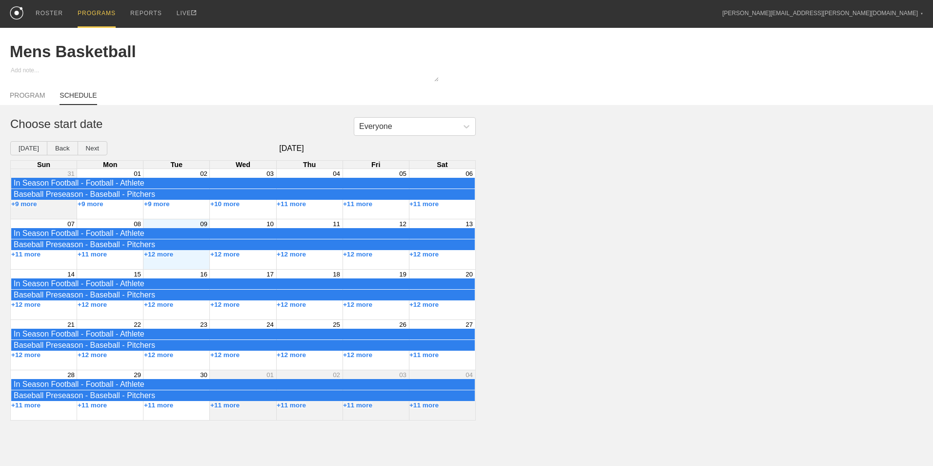 The image size is (933, 466). I want to click on a: SCHEDULE, so click(78, 98).